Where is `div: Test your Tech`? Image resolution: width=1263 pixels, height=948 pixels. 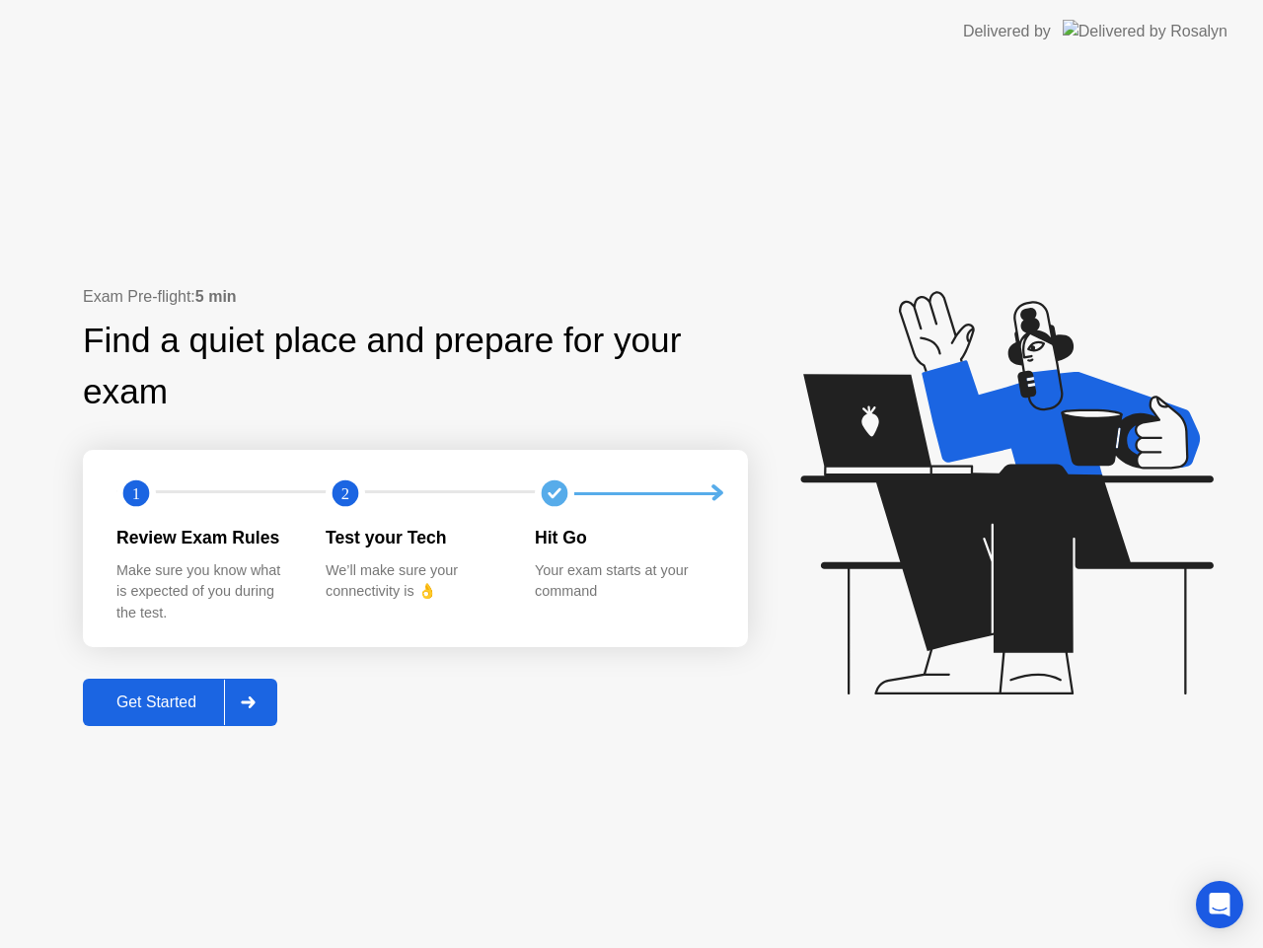
div: Test your Tech is located at coordinates (415, 538).